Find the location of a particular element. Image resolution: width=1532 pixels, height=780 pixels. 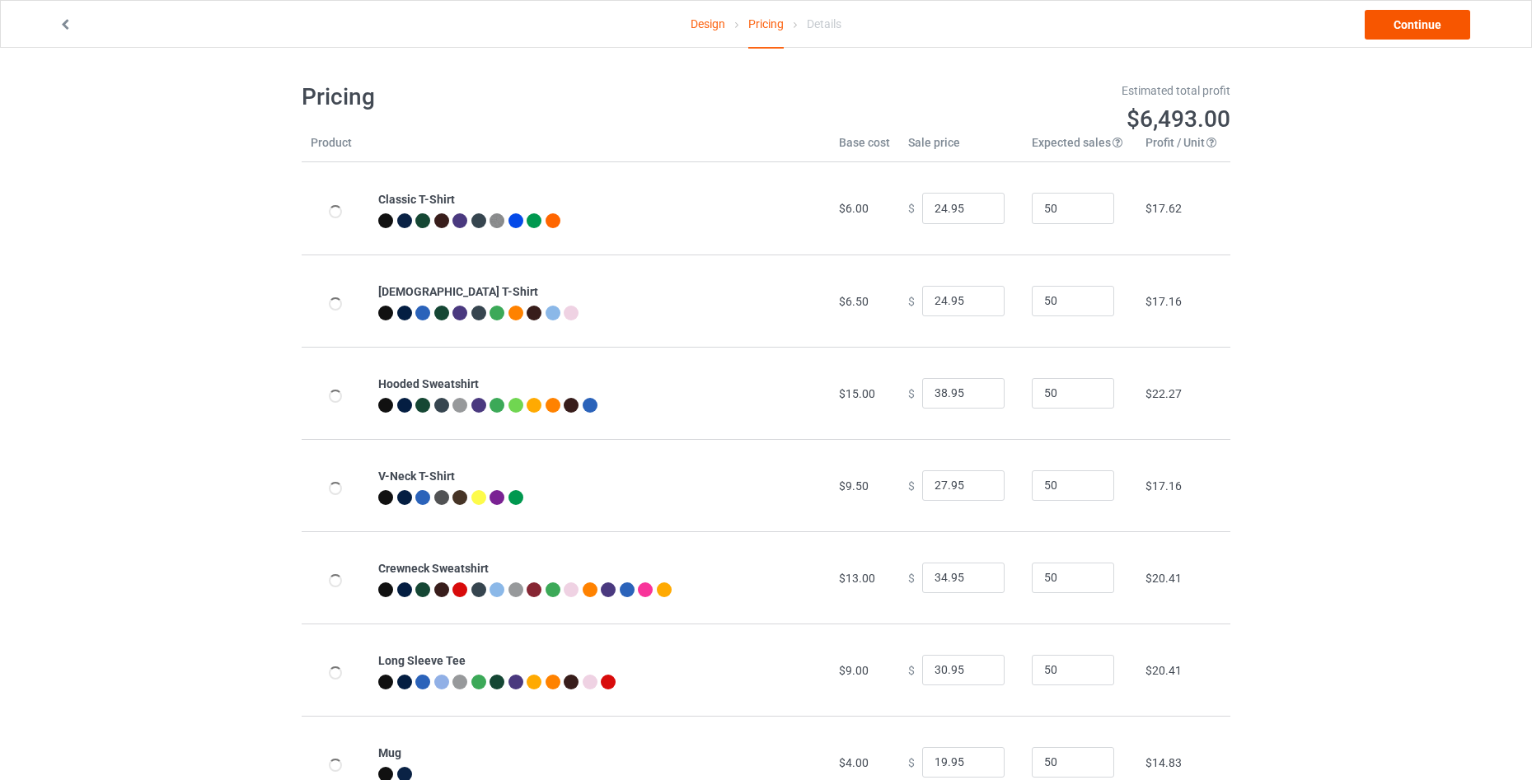

span: $9.50 is located at coordinates (854, 486).